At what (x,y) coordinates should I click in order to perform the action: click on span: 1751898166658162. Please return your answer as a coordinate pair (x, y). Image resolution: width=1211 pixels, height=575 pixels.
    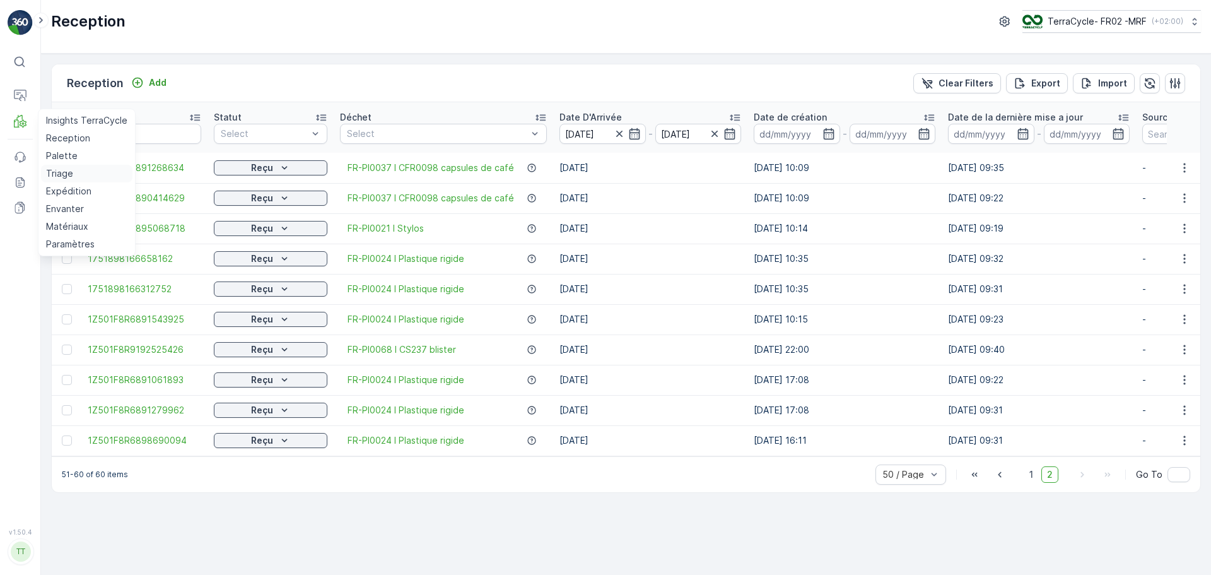
    Looking at the image, I should click on (144, 259).